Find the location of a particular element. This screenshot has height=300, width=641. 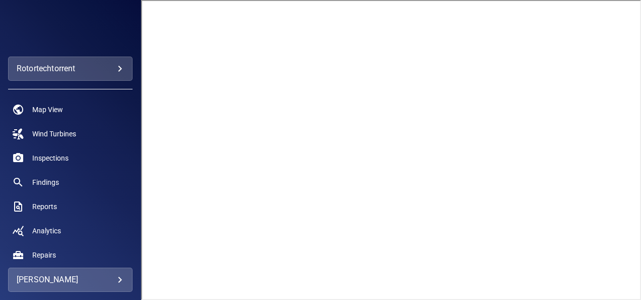

span: Map View is located at coordinates (47, 109).